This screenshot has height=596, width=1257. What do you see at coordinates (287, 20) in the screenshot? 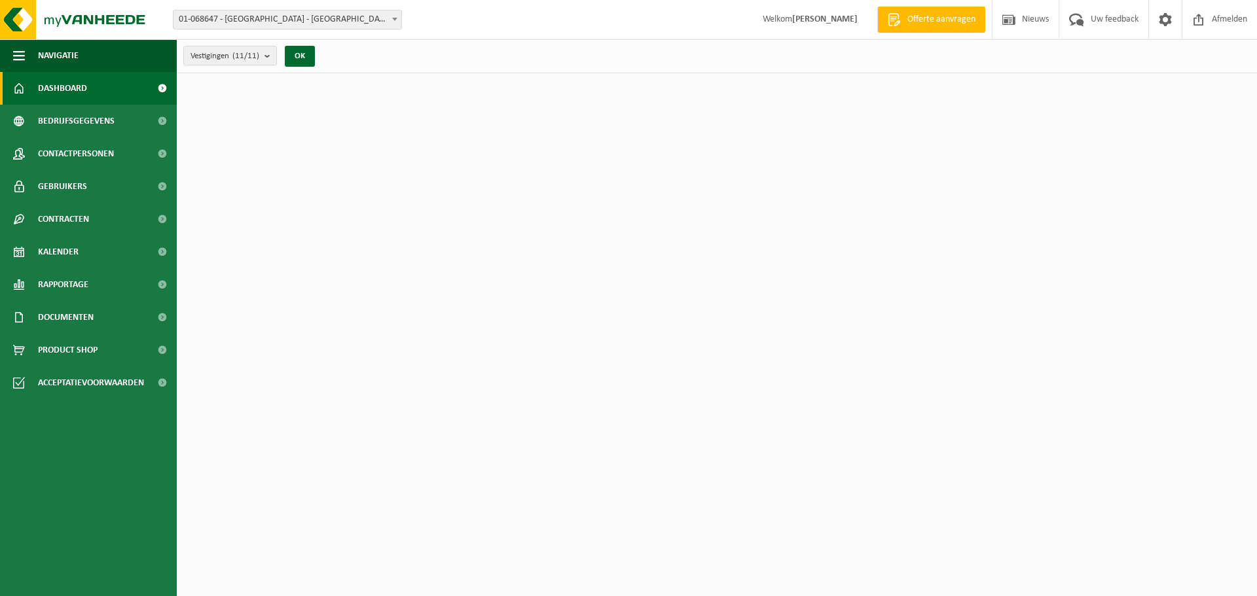
I see `span: 01-068647 - IVLA - OUDENAARDE` at bounding box center [287, 20].